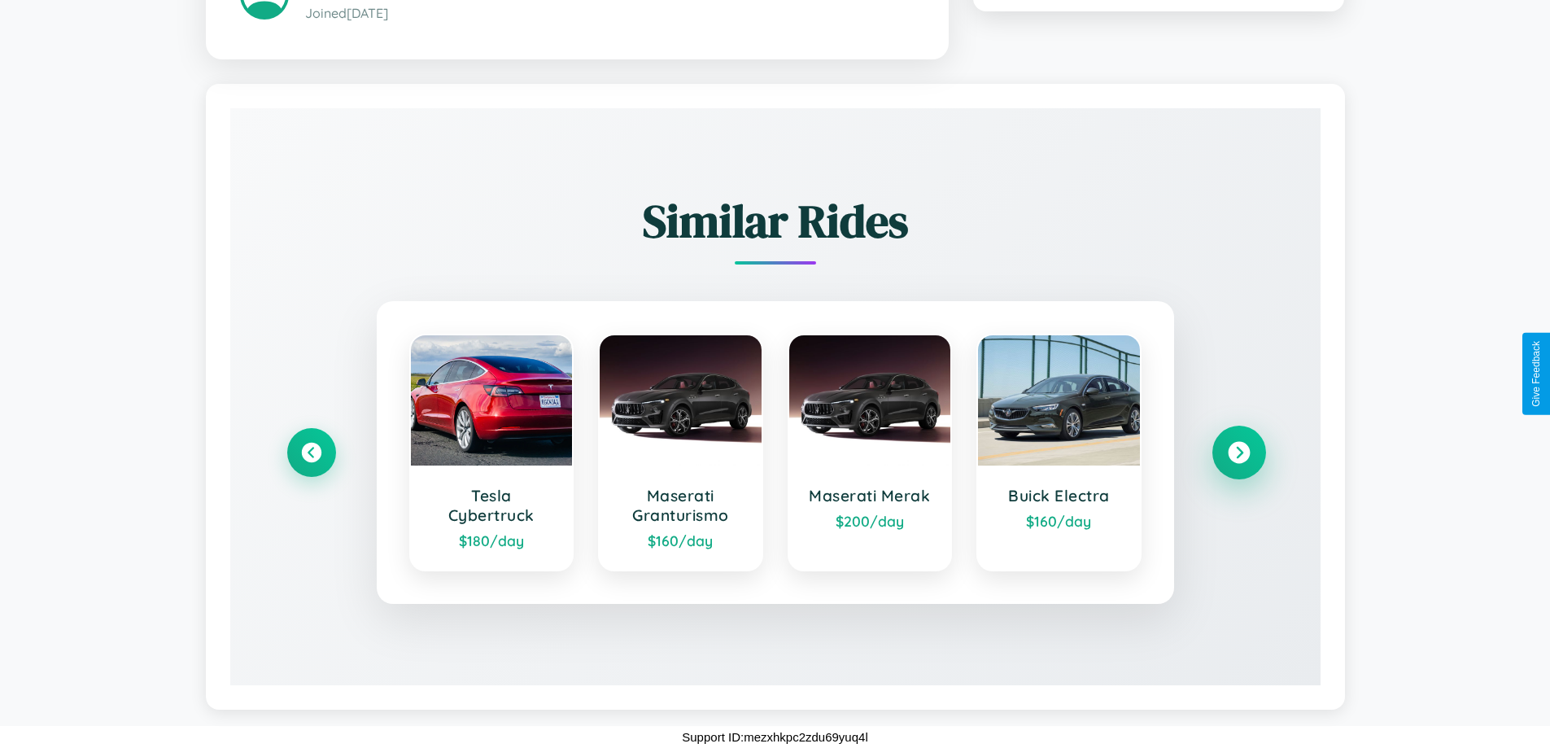  I want to click on a: Buick Electra$160/day, so click(1059, 453).